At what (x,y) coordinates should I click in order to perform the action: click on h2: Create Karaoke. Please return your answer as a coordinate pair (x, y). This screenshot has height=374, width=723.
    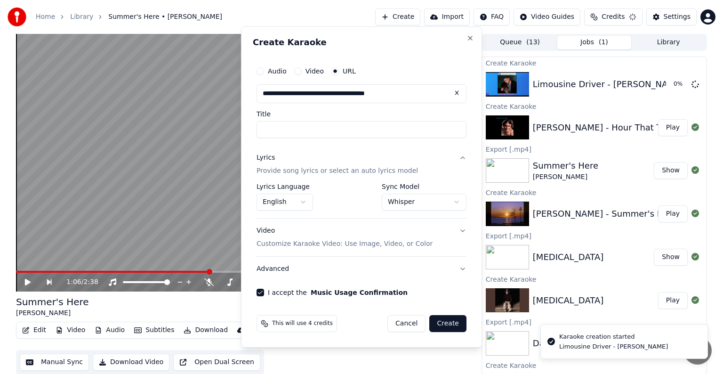
    Looking at the image, I should click on (362, 42).